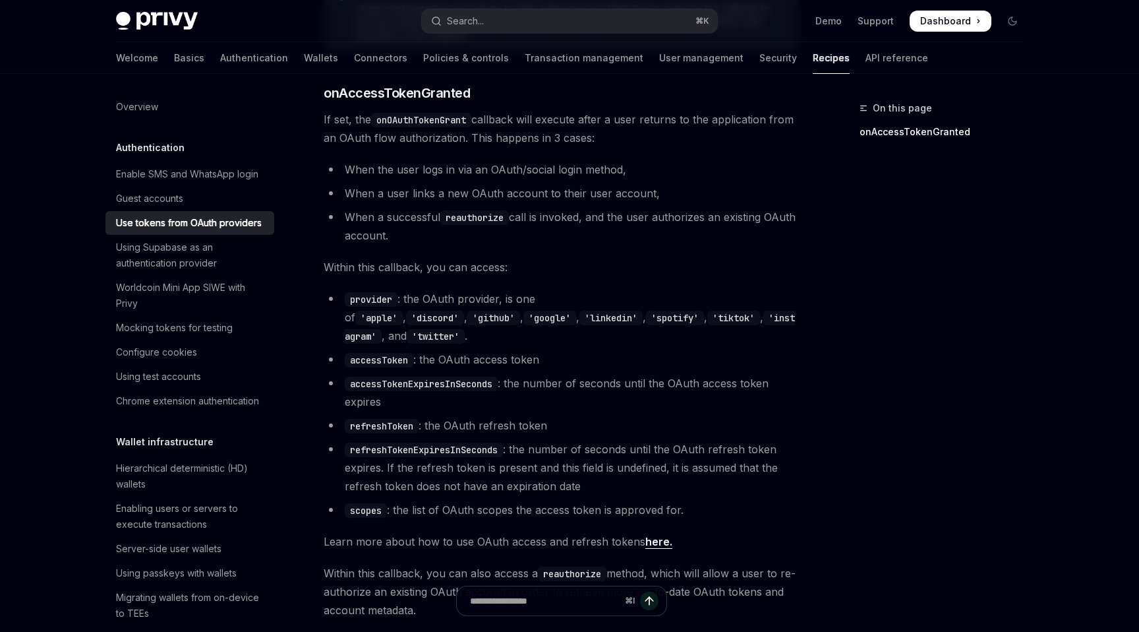  What do you see at coordinates (561, 541) in the screenshot?
I see `span: Learn more about how to use OAuth access and refresh tokens` at bounding box center [561, 541].